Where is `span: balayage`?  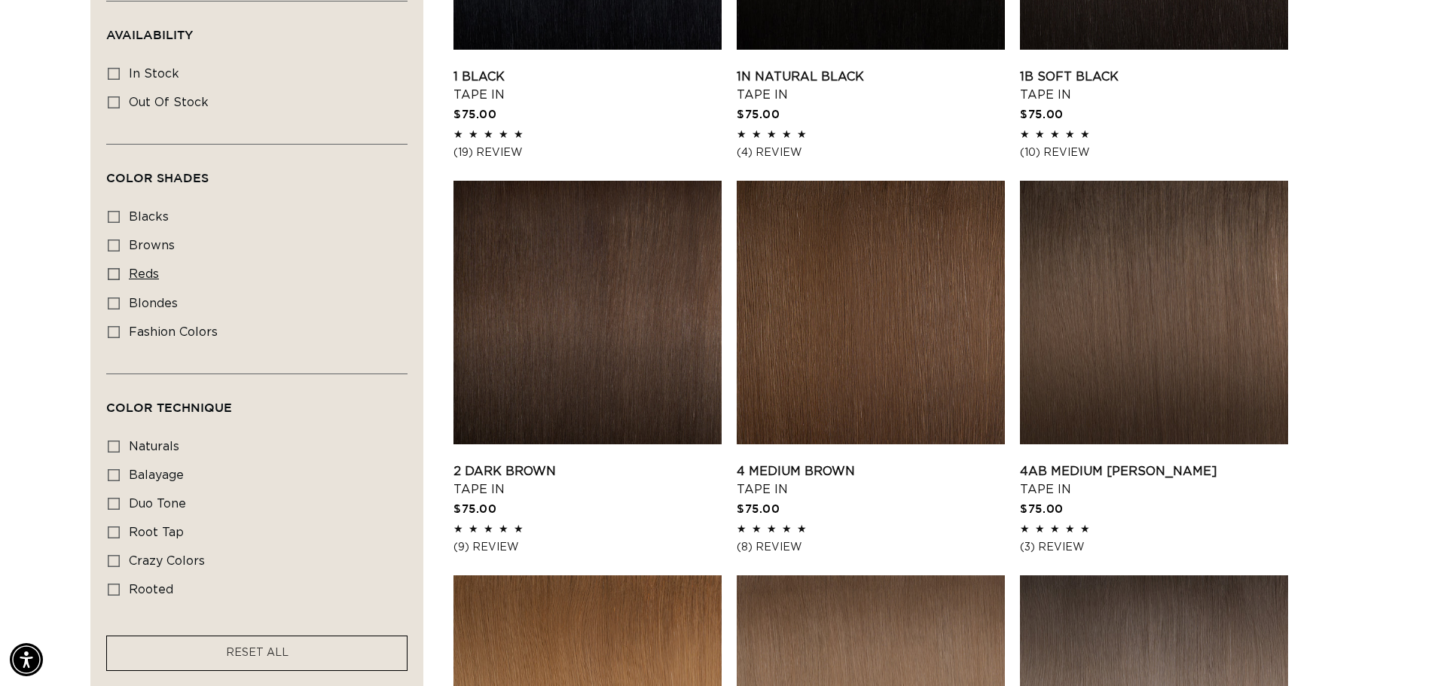 span: balayage is located at coordinates (156, 475).